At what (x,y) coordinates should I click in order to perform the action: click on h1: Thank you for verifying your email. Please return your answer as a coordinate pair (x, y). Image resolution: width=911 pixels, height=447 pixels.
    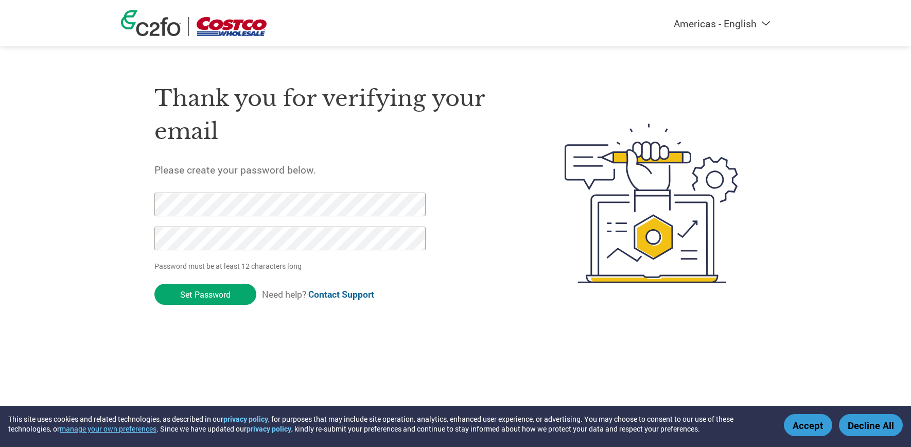
    Looking at the image, I should click on (335, 115).